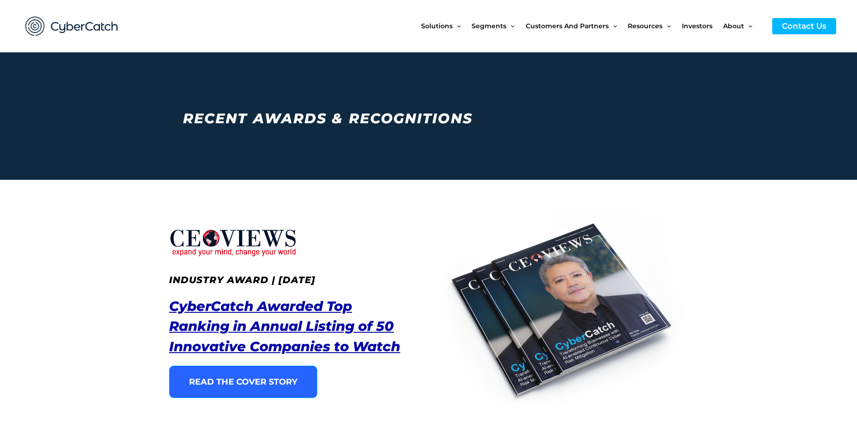 This screenshot has width=857, height=443. I want to click on div: Contact Us, so click(804, 26).